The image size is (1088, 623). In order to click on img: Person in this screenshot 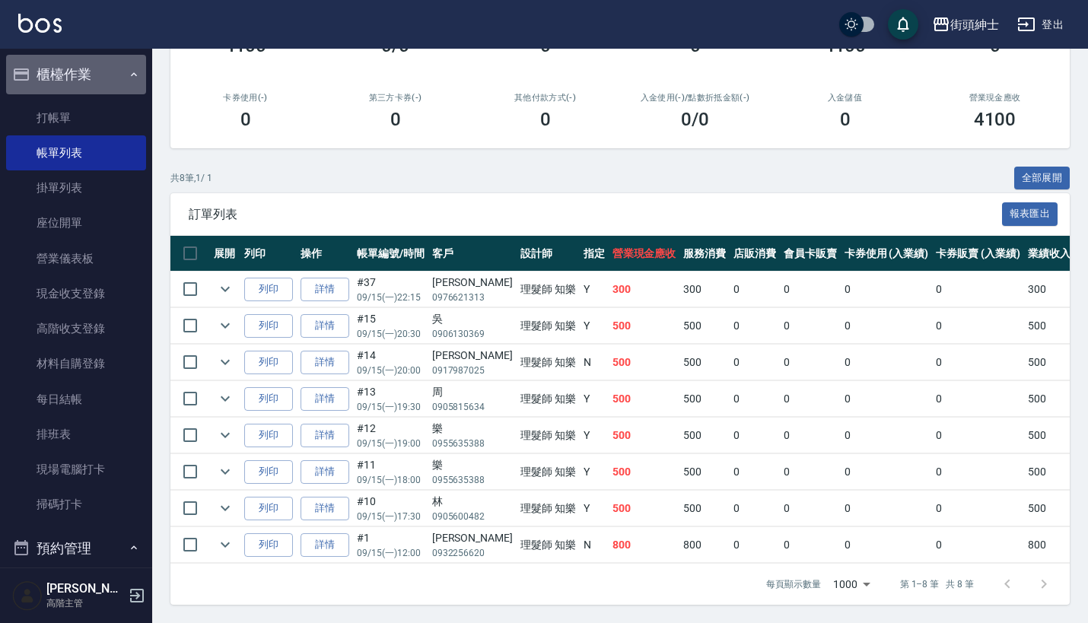, I will do `click(27, 596)`.